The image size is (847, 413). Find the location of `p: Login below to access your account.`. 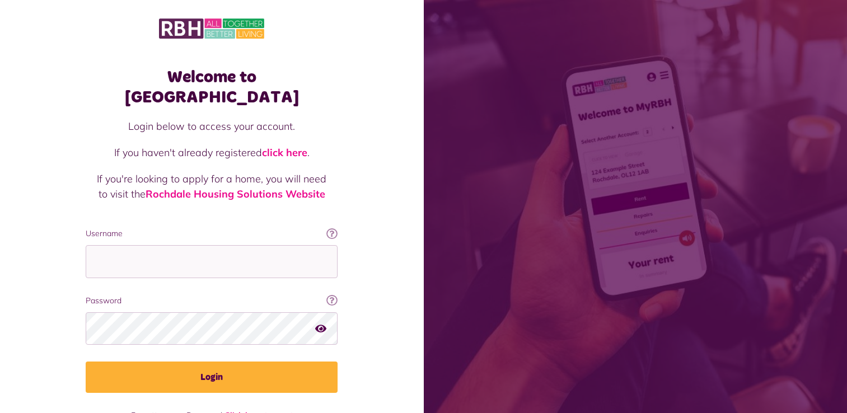

p: Login below to access your account. is located at coordinates (212, 126).